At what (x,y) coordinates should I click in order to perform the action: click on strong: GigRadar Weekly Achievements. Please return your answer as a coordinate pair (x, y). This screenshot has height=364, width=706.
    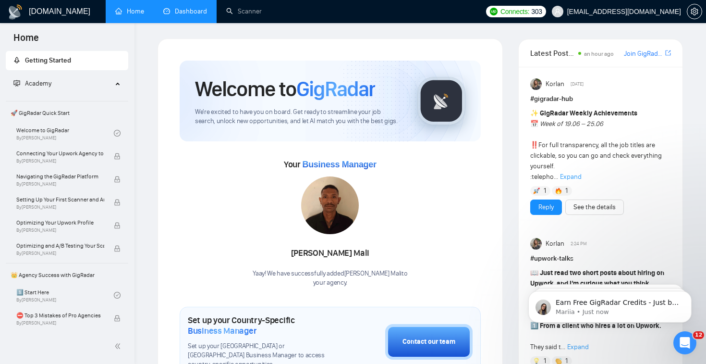
    Looking at the image, I should click on (589, 113).